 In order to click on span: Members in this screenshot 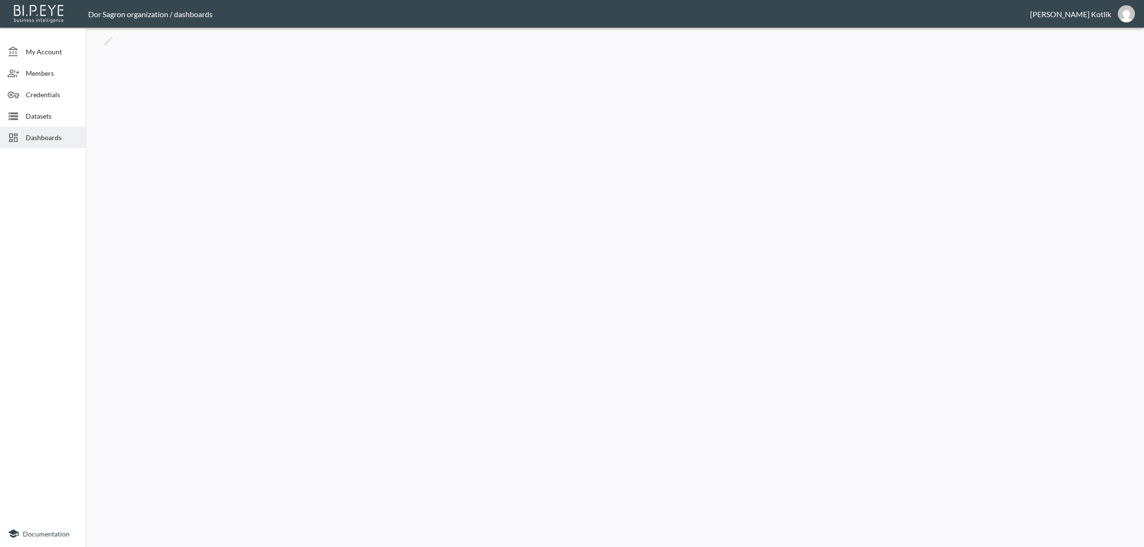, I will do `click(52, 73)`.